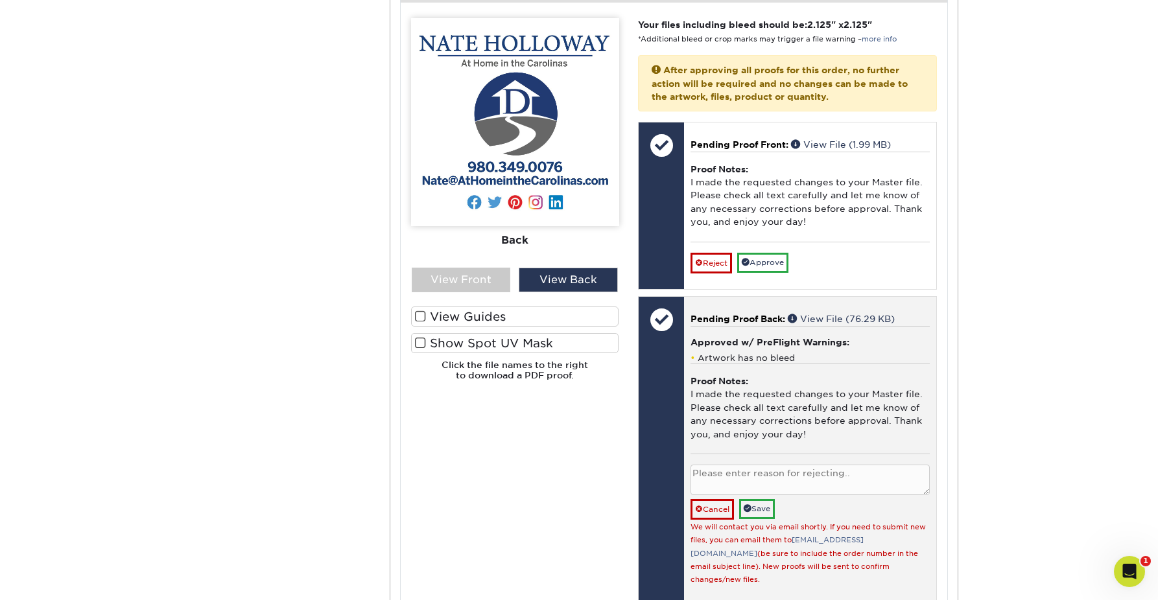  Describe the element at coordinates (515, 241) in the screenshot. I see `div: Back` at that location.